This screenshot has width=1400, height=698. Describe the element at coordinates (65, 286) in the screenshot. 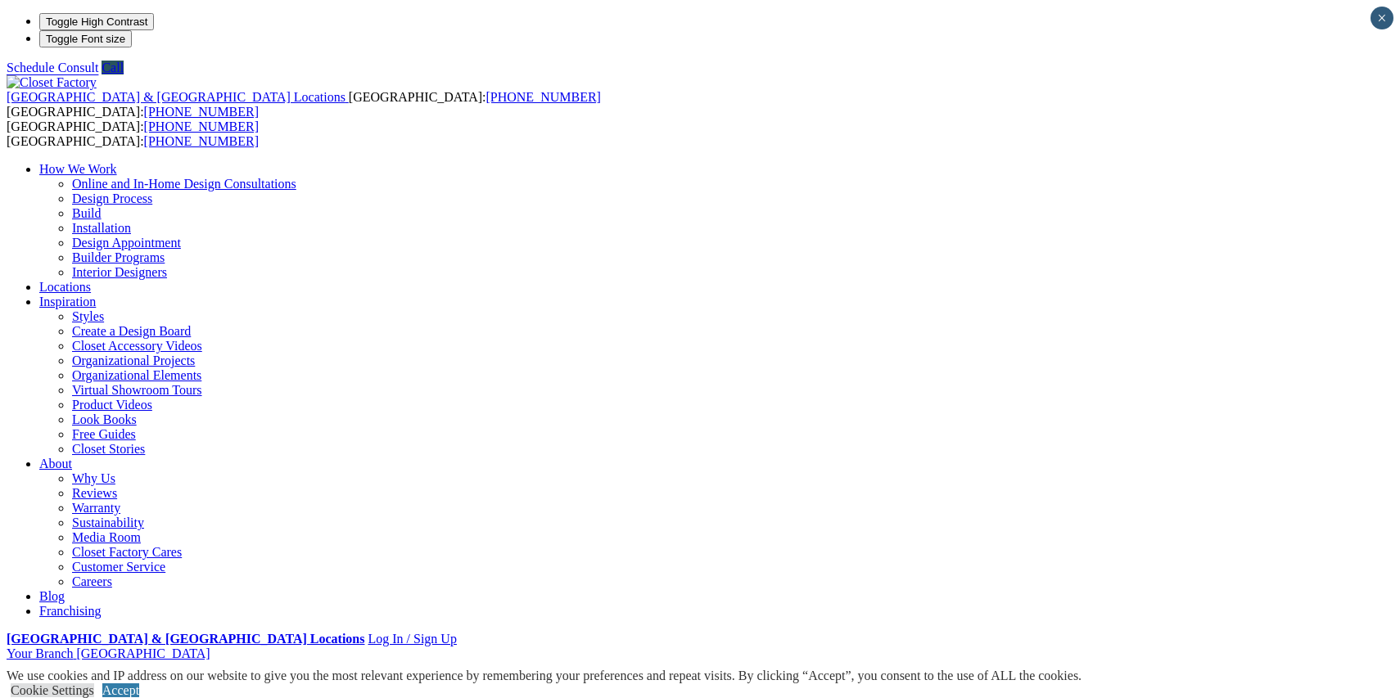

I see `a: Locations` at that location.